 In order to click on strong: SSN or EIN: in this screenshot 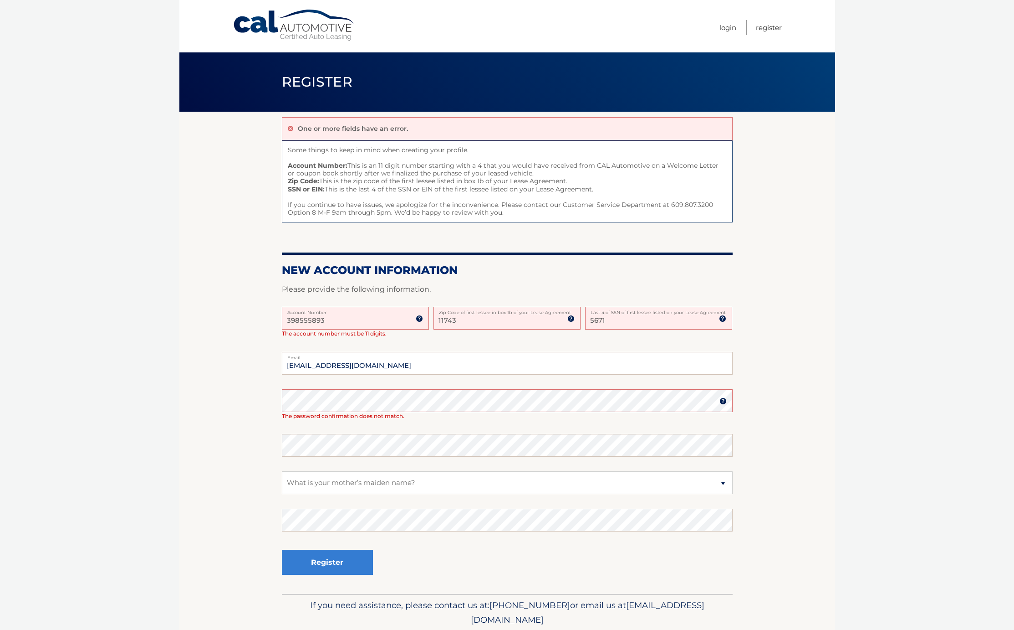, I will do `click(306, 189)`.